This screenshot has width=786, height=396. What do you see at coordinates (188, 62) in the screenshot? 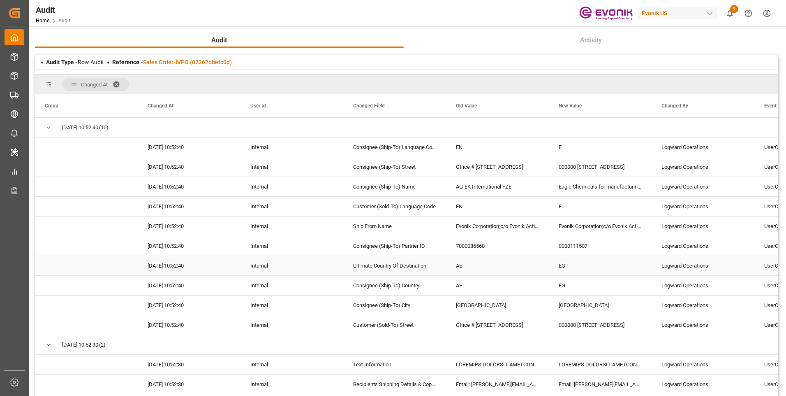
I see `a: Sales Order-IVPO (02362bbefc0d)` at bounding box center [188, 62].